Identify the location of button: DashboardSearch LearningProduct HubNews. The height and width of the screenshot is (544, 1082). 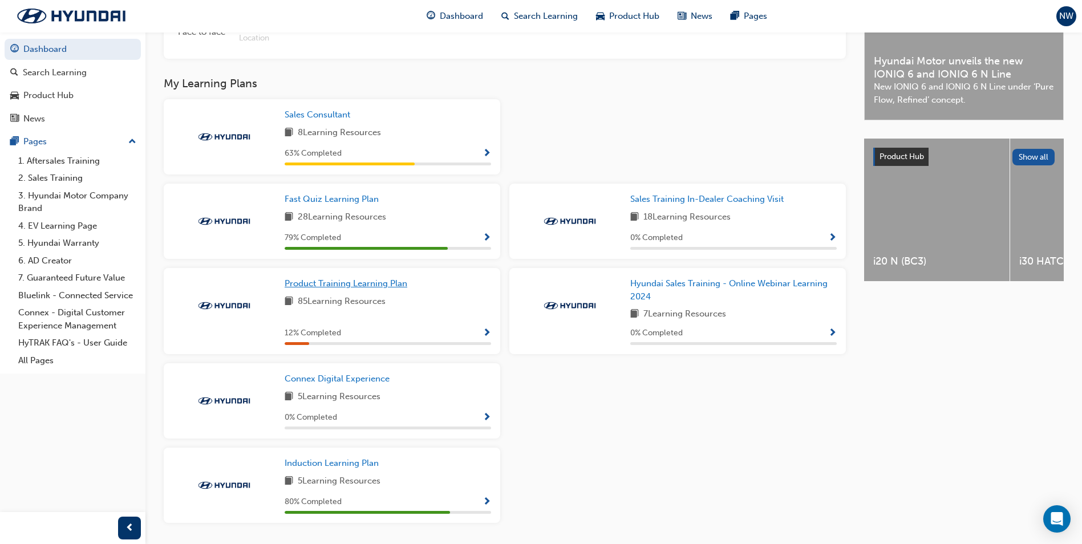
(72, 84).